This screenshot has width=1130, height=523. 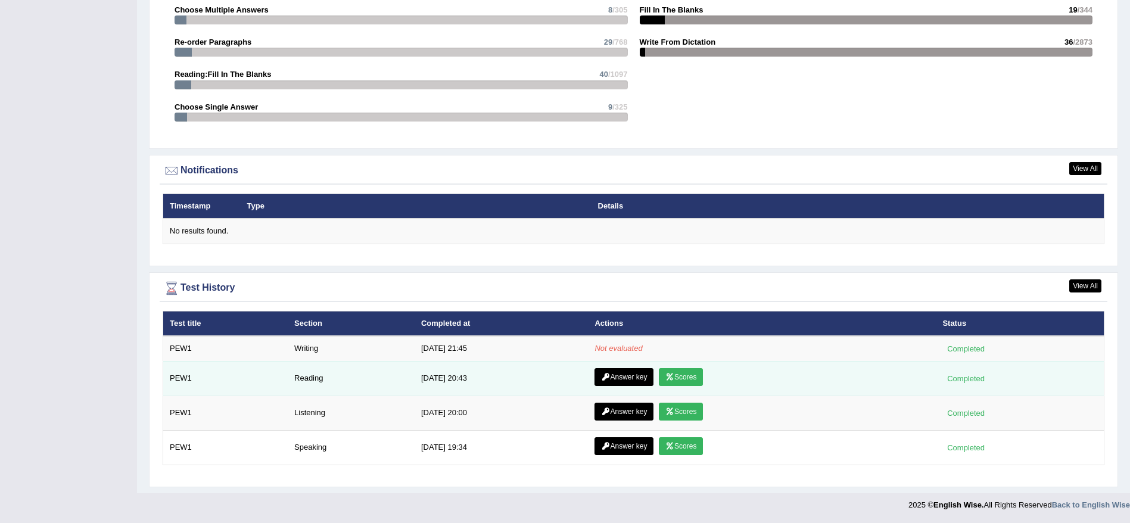 What do you see at coordinates (678, 42) in the screenshot?
I see `strong: Write From Dictation` at bounding box center [678, 42].